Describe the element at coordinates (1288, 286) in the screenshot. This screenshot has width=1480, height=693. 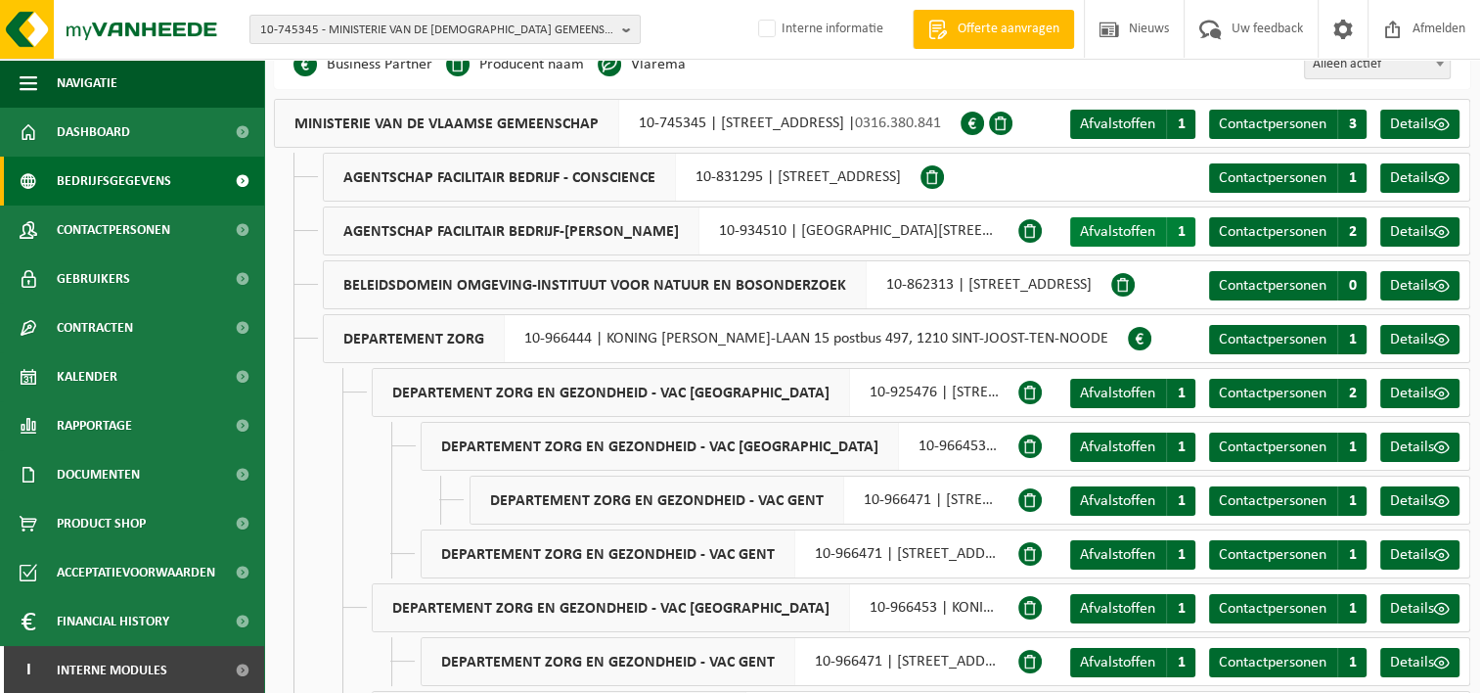
I see `a: Contactpersonen 0` at that location.